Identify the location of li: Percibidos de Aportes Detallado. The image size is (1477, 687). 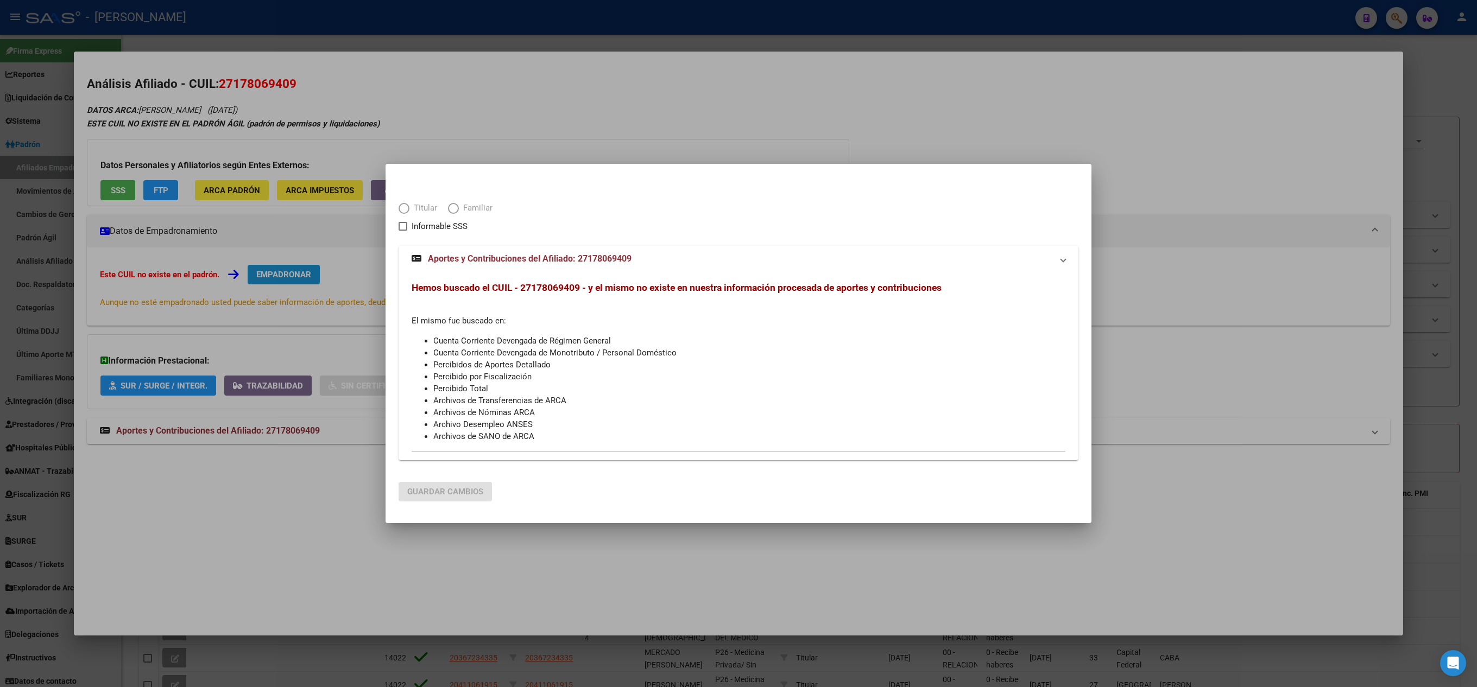
(749, 365).